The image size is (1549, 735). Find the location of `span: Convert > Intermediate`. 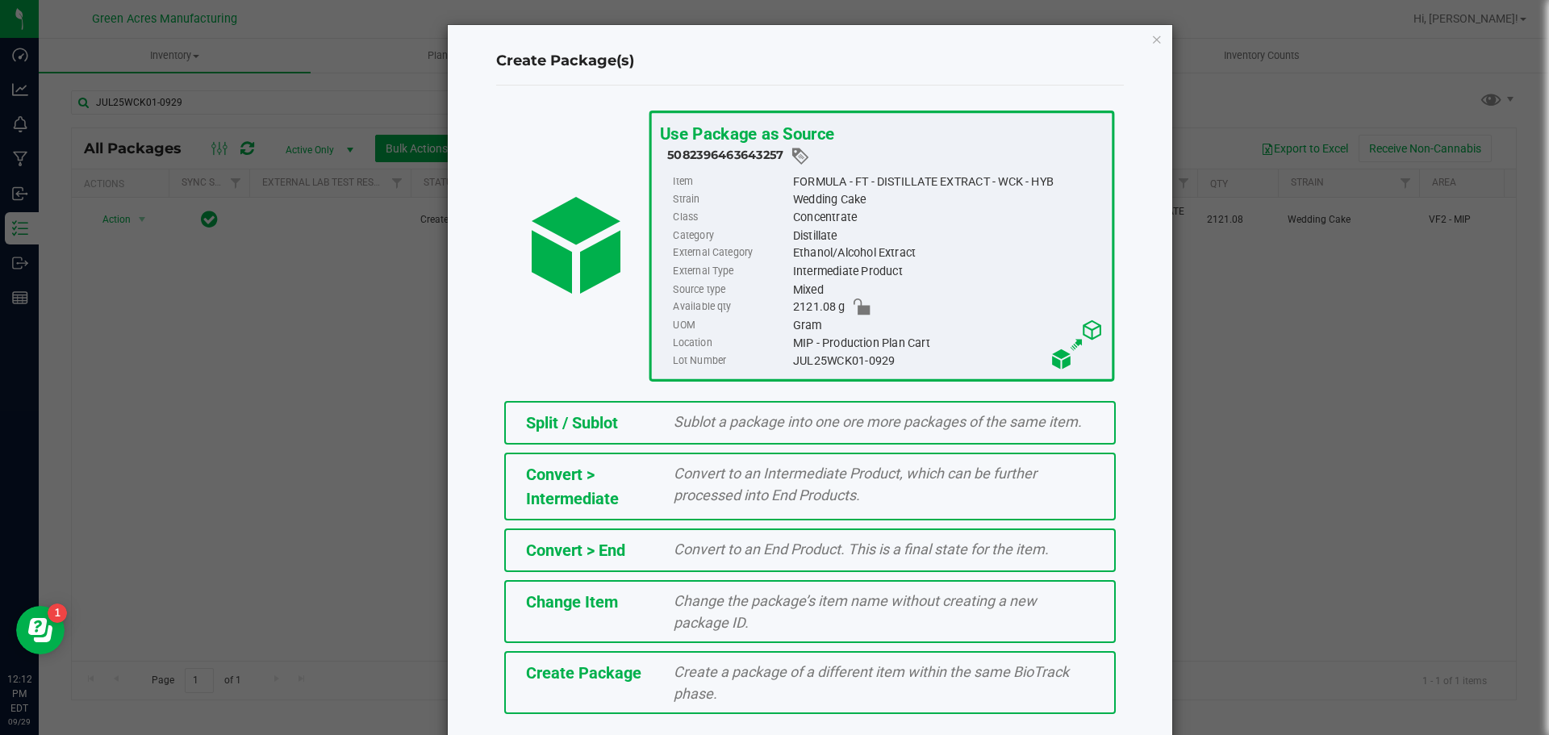

span: Convert > Intermediate is located at coordinates (572, 486).